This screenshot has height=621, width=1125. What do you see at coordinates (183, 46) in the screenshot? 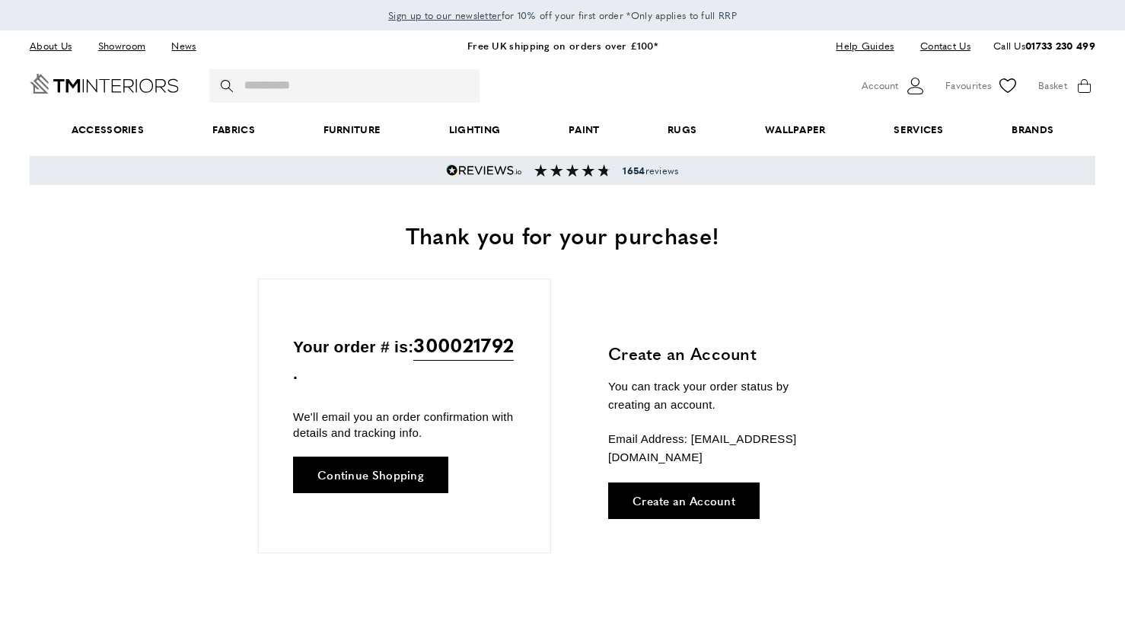
I see `a: News` at bounding box center [183, 46].